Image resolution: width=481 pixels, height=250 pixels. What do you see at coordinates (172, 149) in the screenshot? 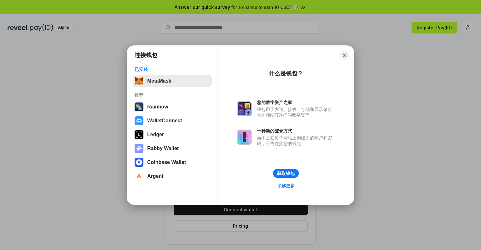
I see `button: Rabby Wallet` at bounding box center [172, 149].